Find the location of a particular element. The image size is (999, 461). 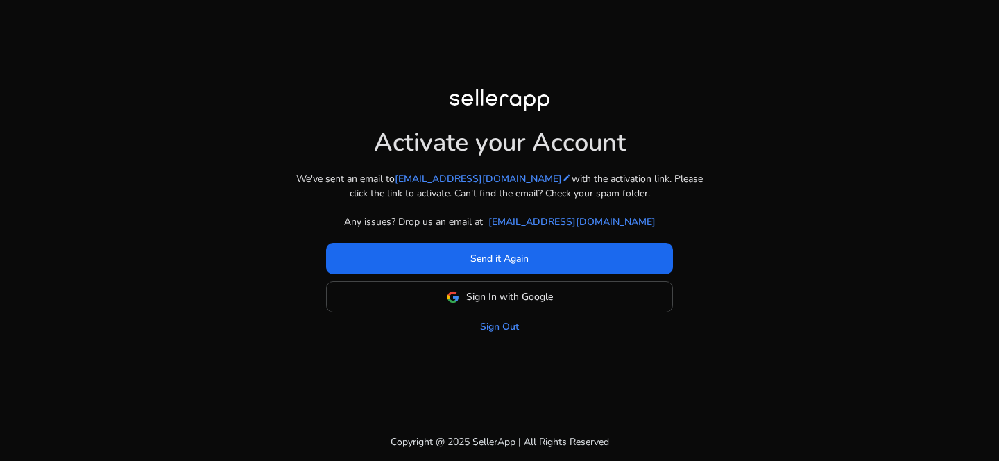

h1: Activate your Account is located at coordinates (499, 137).